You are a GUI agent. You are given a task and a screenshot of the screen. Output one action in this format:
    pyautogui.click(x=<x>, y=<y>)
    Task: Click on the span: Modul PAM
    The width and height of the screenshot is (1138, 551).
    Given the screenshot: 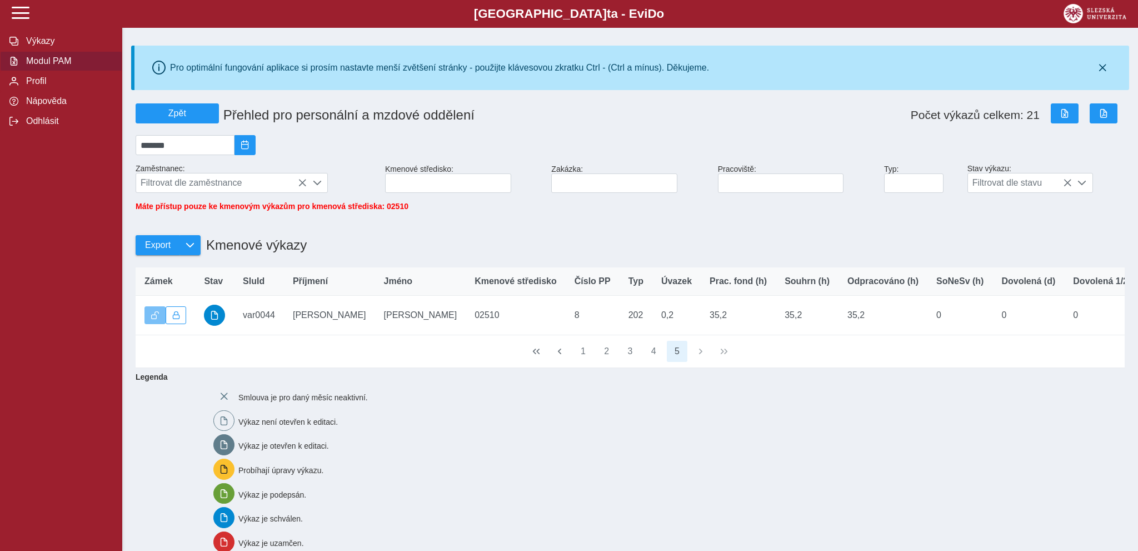 What is the action you would take?
    pyautogui.click(x=68, y=61)
    